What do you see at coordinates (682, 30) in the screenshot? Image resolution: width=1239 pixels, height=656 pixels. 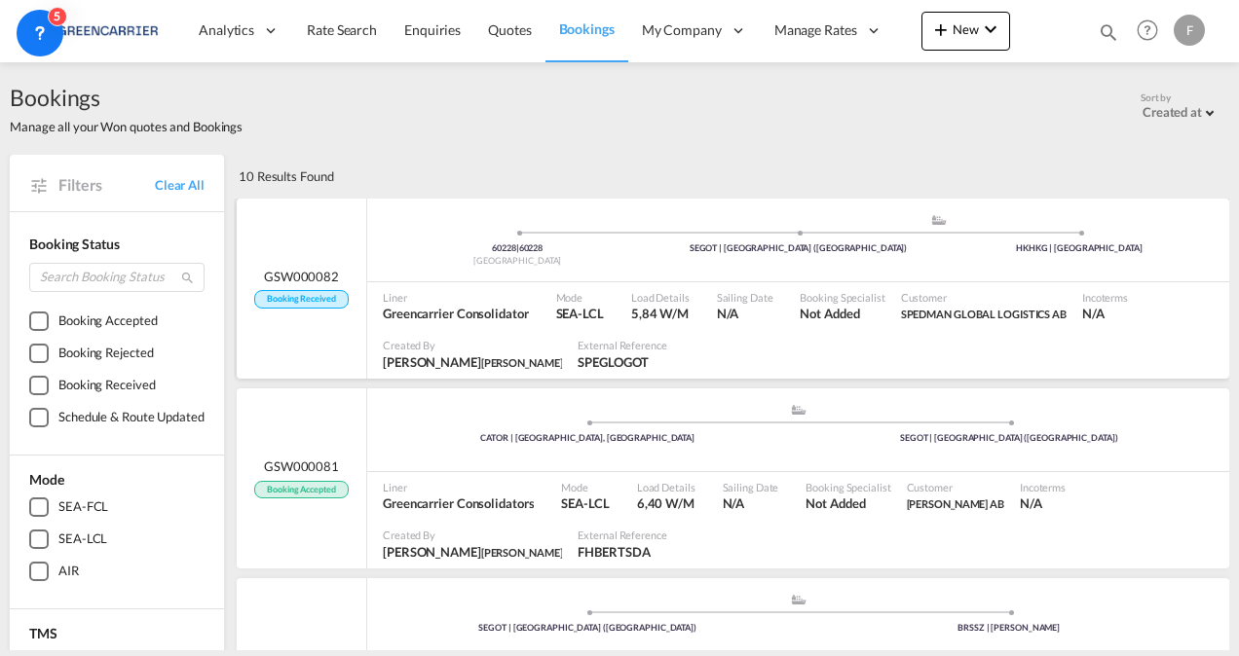 I see `span: My Company` at bounding box center [682, 30].